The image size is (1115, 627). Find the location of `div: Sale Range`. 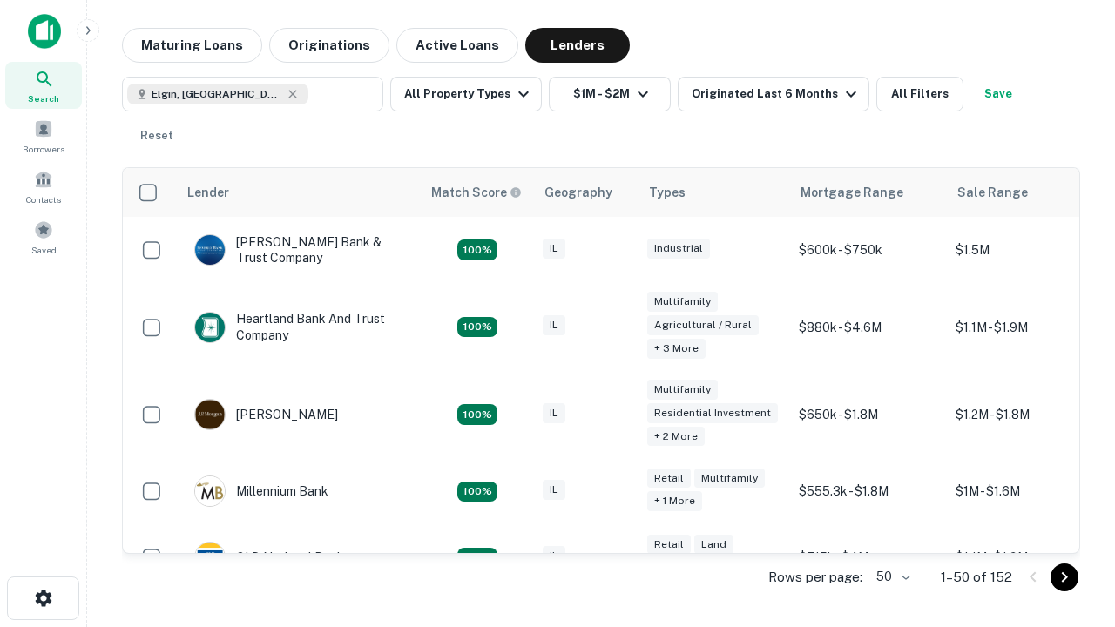

div: Sale Range is located at coordinates (992, 192).